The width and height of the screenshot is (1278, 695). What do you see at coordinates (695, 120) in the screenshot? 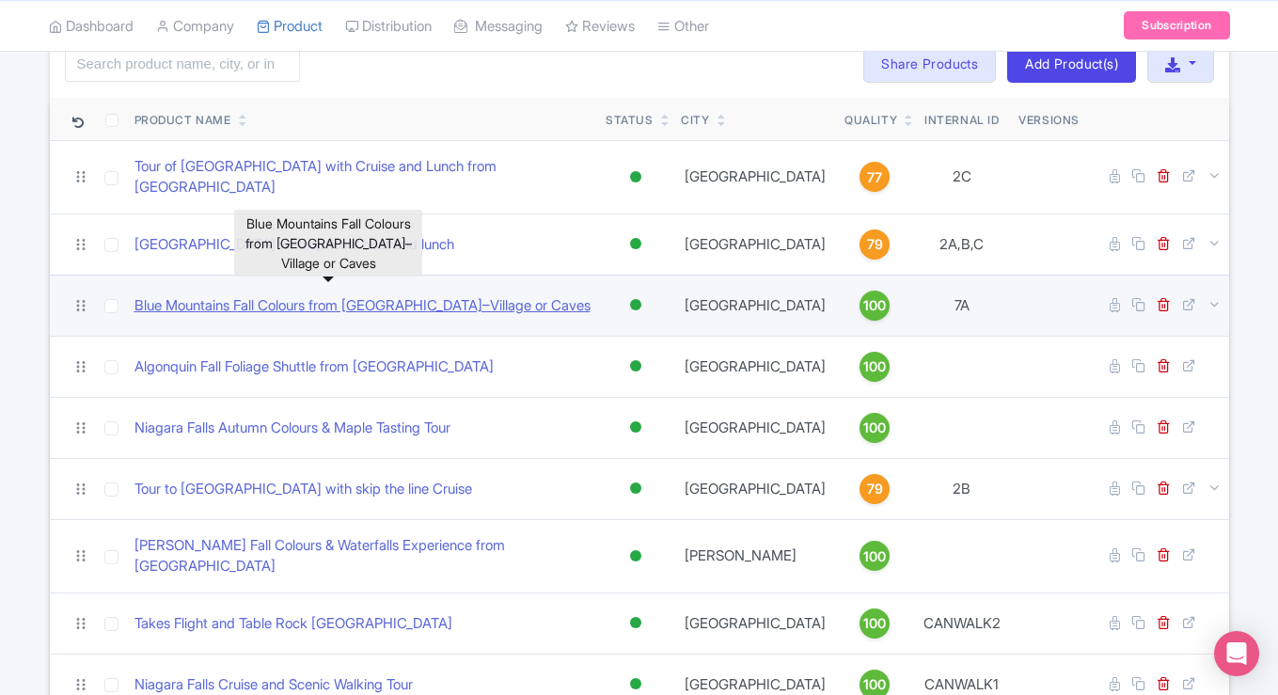
I see `div: City` at bounding box center [695, 120].